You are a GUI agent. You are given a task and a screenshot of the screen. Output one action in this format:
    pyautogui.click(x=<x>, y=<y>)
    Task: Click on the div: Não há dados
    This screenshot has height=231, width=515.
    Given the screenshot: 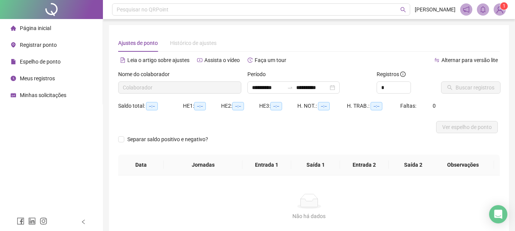 What is the action you would take?
    pyautogui.click(x=309, y=217)
    